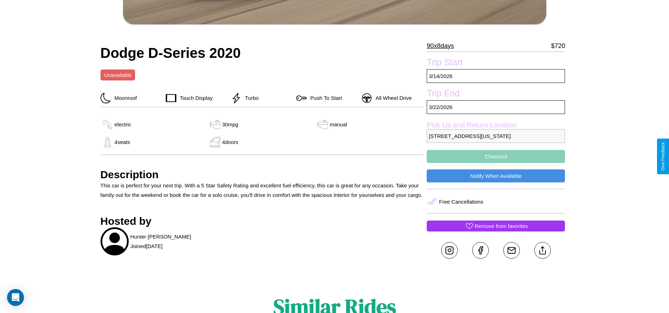 This screenshot has width=669, height=313. What do you see at coordinates (496, 107) in the screenshot?
I see `p: 3 / 22 / 2026` at bounding box center [496, 107].